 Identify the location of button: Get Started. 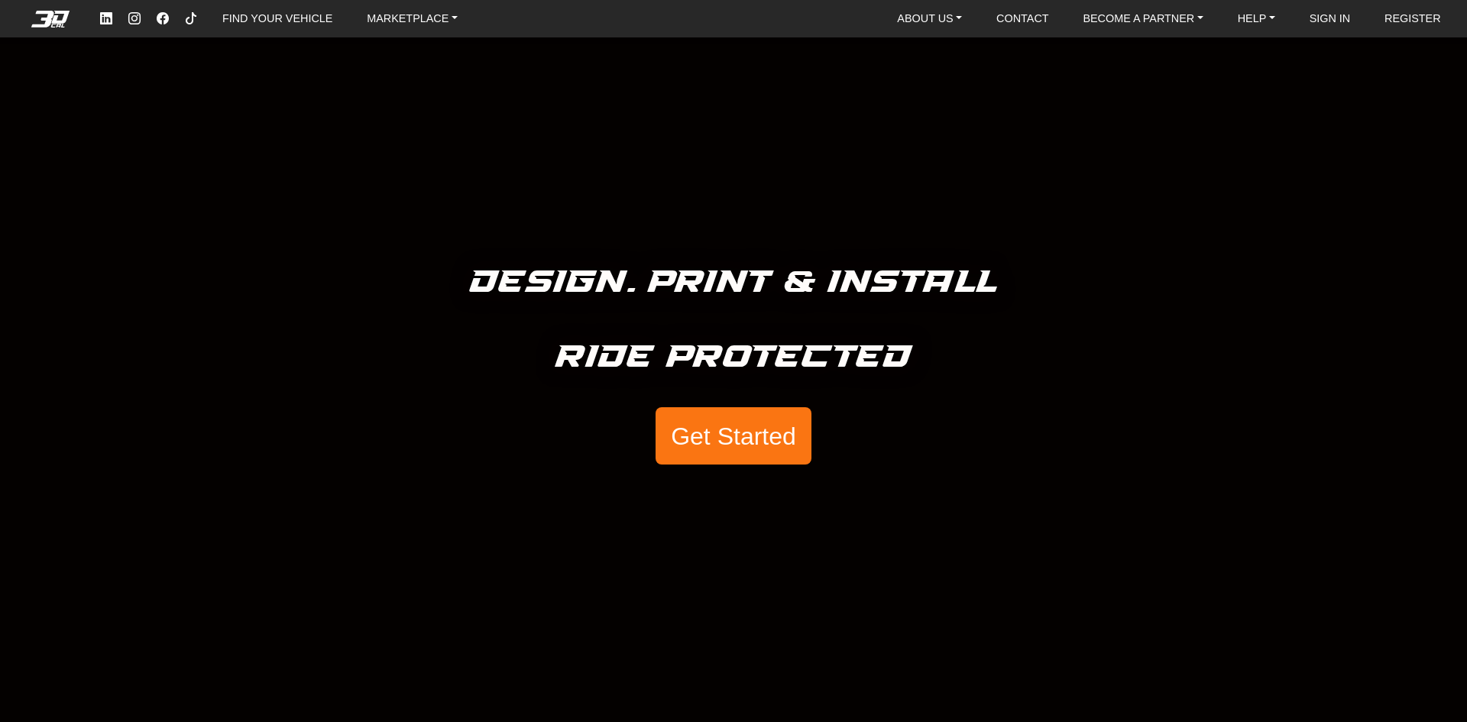
(733, 436).